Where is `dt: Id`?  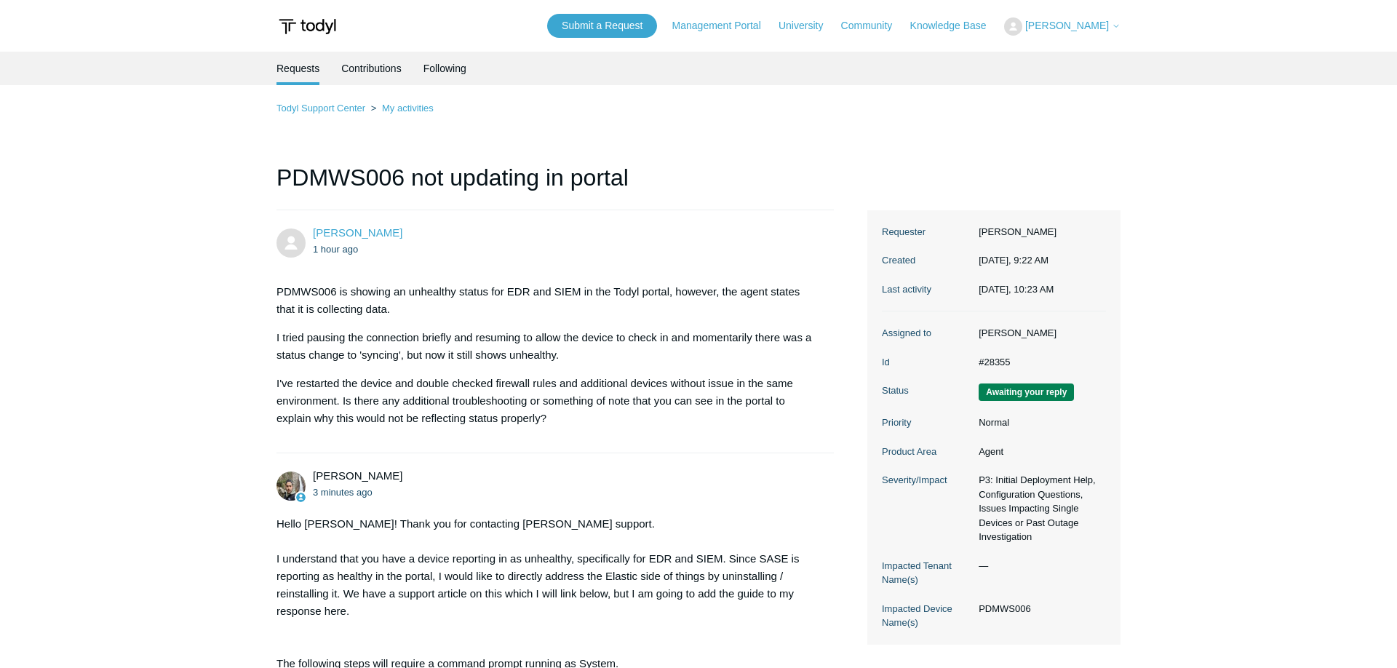
dt: Id is located at coordinates (926, 362).